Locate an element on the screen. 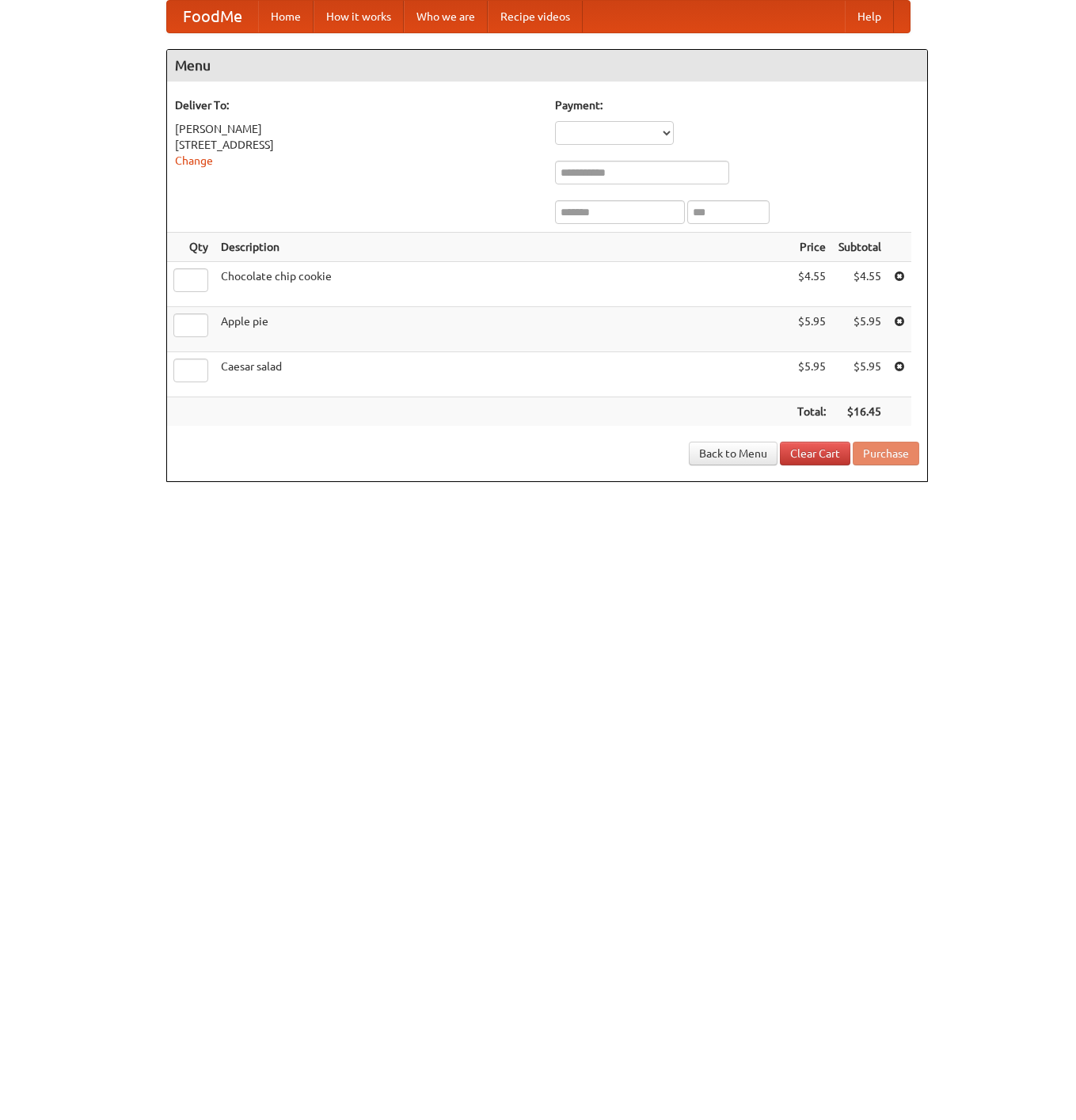  a: FoodMe is located at coordinates (212, 17).